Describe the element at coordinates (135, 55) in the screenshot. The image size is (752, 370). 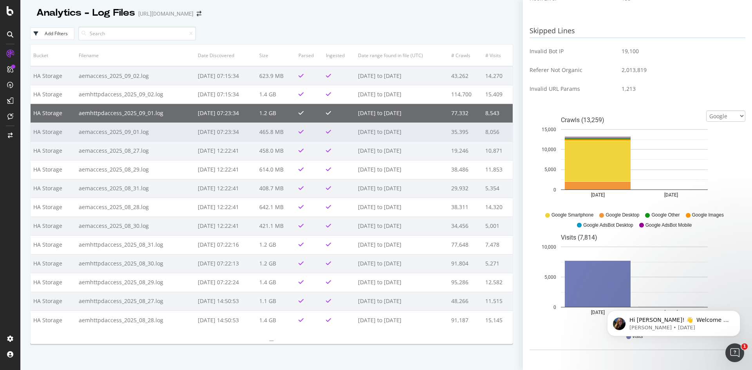
I see `th: Filename` at that location.